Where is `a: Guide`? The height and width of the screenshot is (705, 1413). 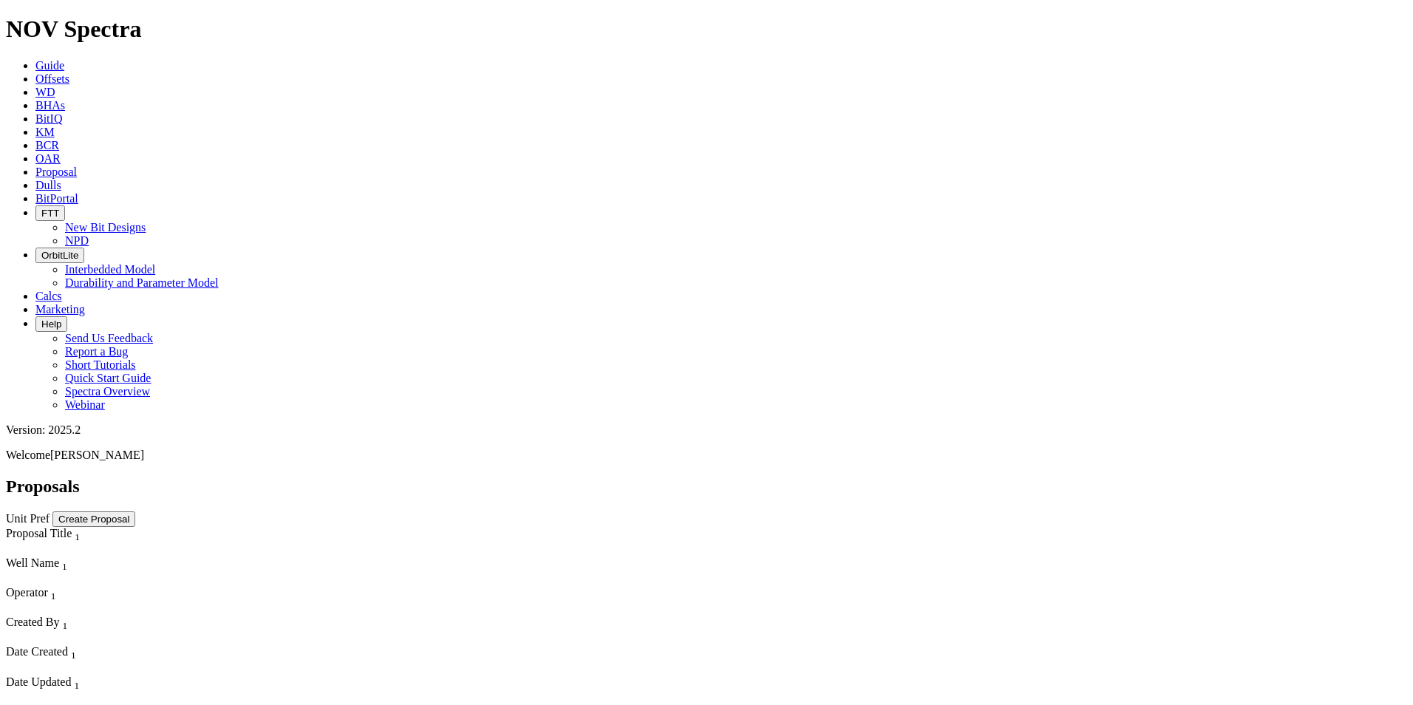 a: Guide is located at coordinates (49, 65).